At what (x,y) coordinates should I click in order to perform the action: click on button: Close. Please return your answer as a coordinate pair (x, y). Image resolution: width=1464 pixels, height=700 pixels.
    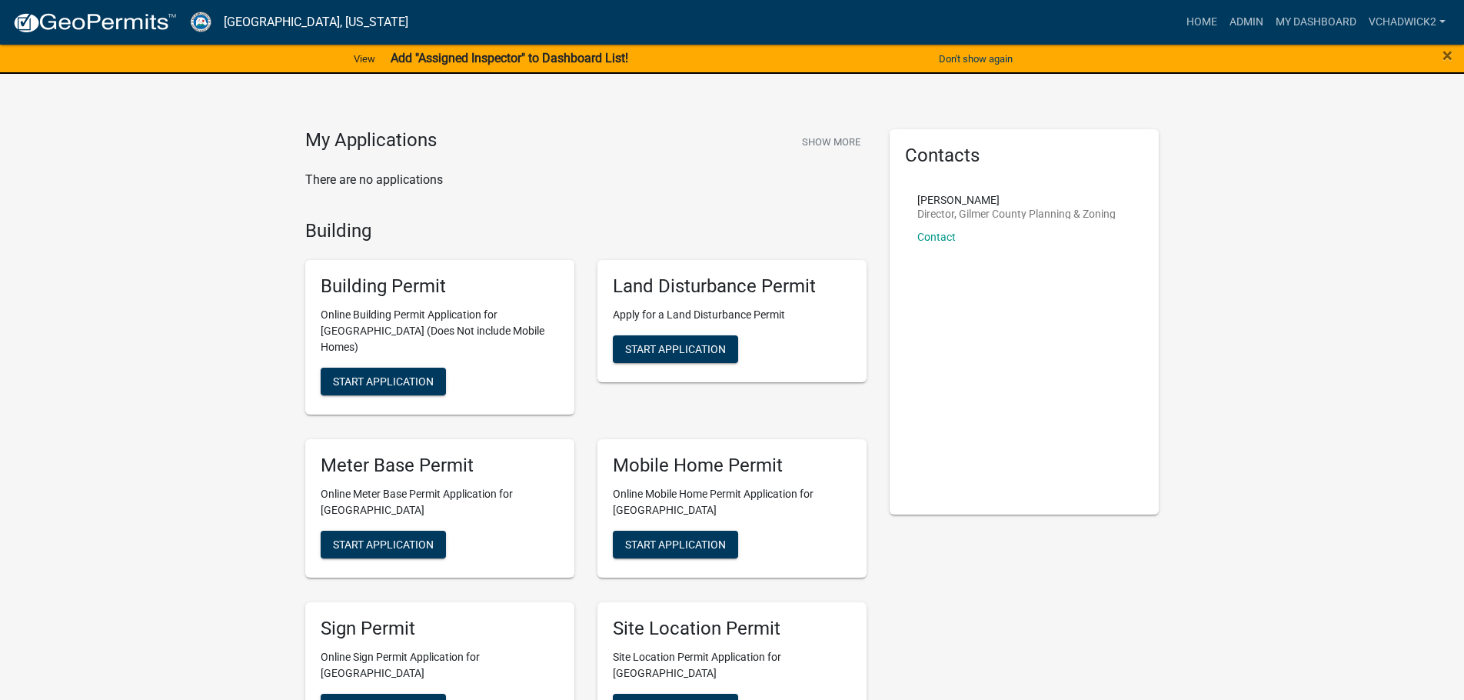
    Looking at the image, I should click on (1447, 55).